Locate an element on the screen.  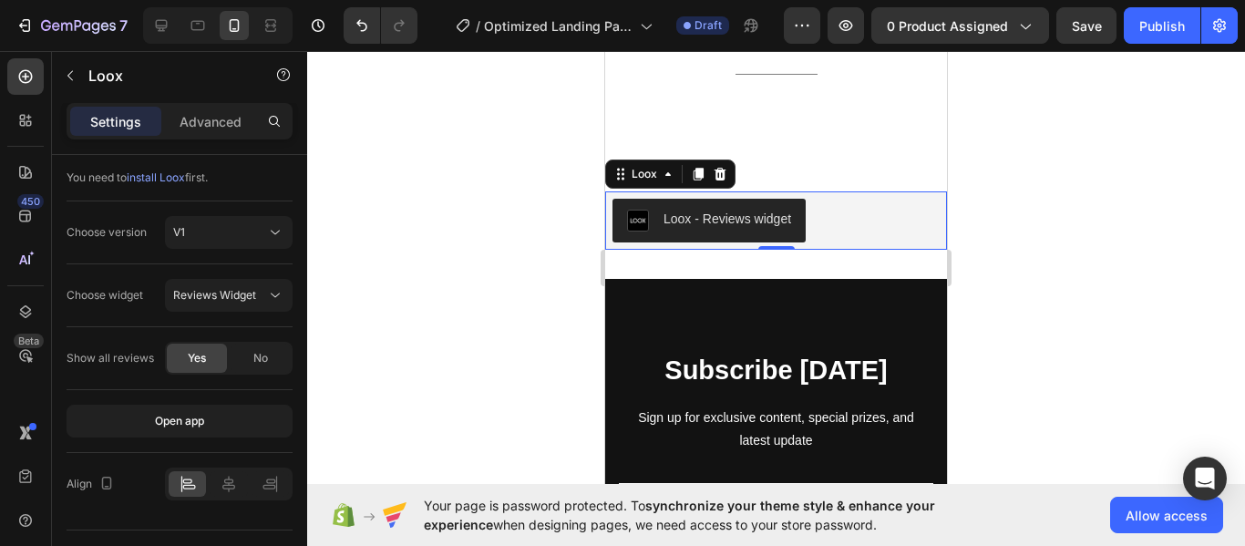
p: Settings is located at coordinates (116, 121).